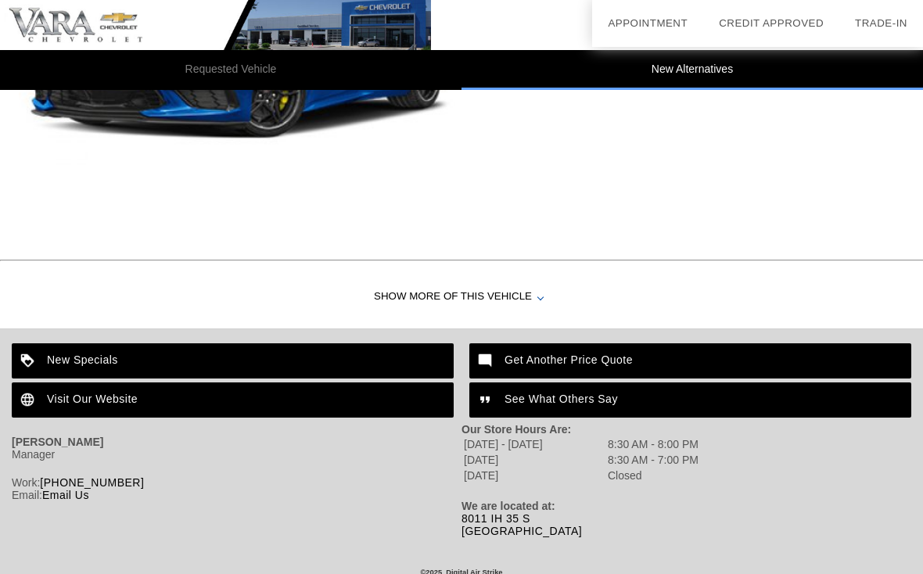  Describe the element at coordinates (232, 400) in the screenshot. I see `div: Visit Our Website` at that location.